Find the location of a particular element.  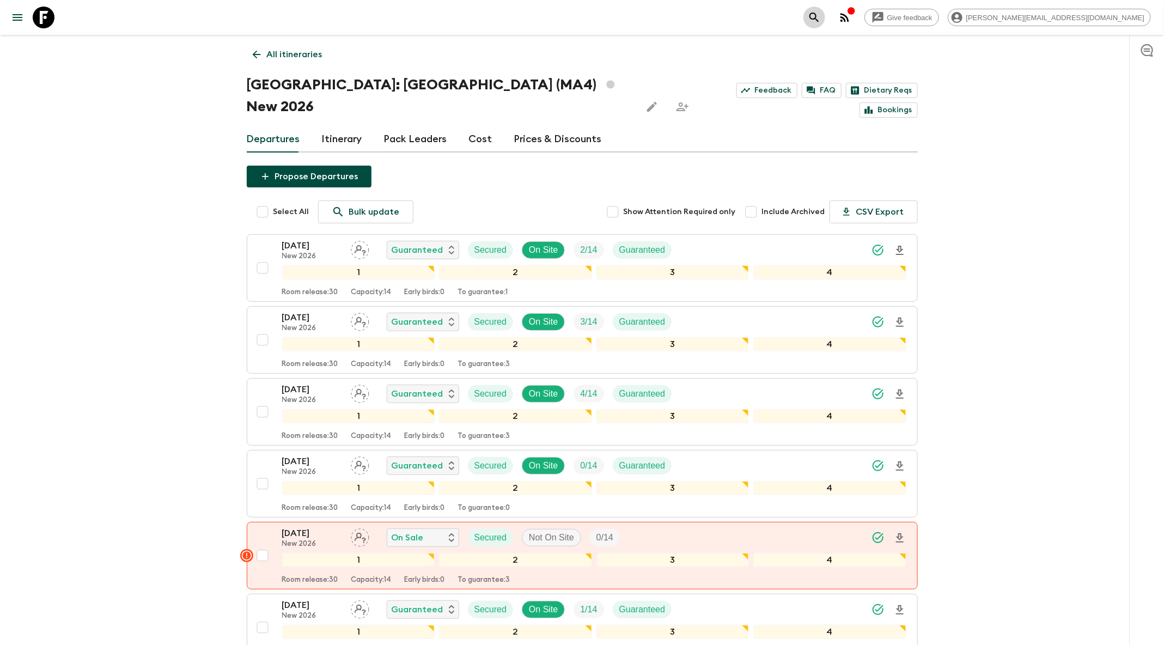

a: Pack Leaders is located at coordinates (416, 139).